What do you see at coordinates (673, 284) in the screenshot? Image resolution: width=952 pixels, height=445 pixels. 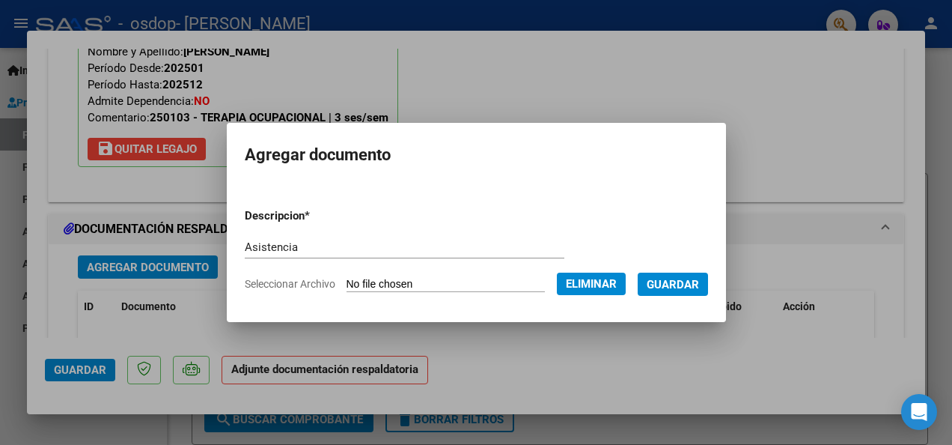 I see `span: Guardar` at bounding box center [673, 284].